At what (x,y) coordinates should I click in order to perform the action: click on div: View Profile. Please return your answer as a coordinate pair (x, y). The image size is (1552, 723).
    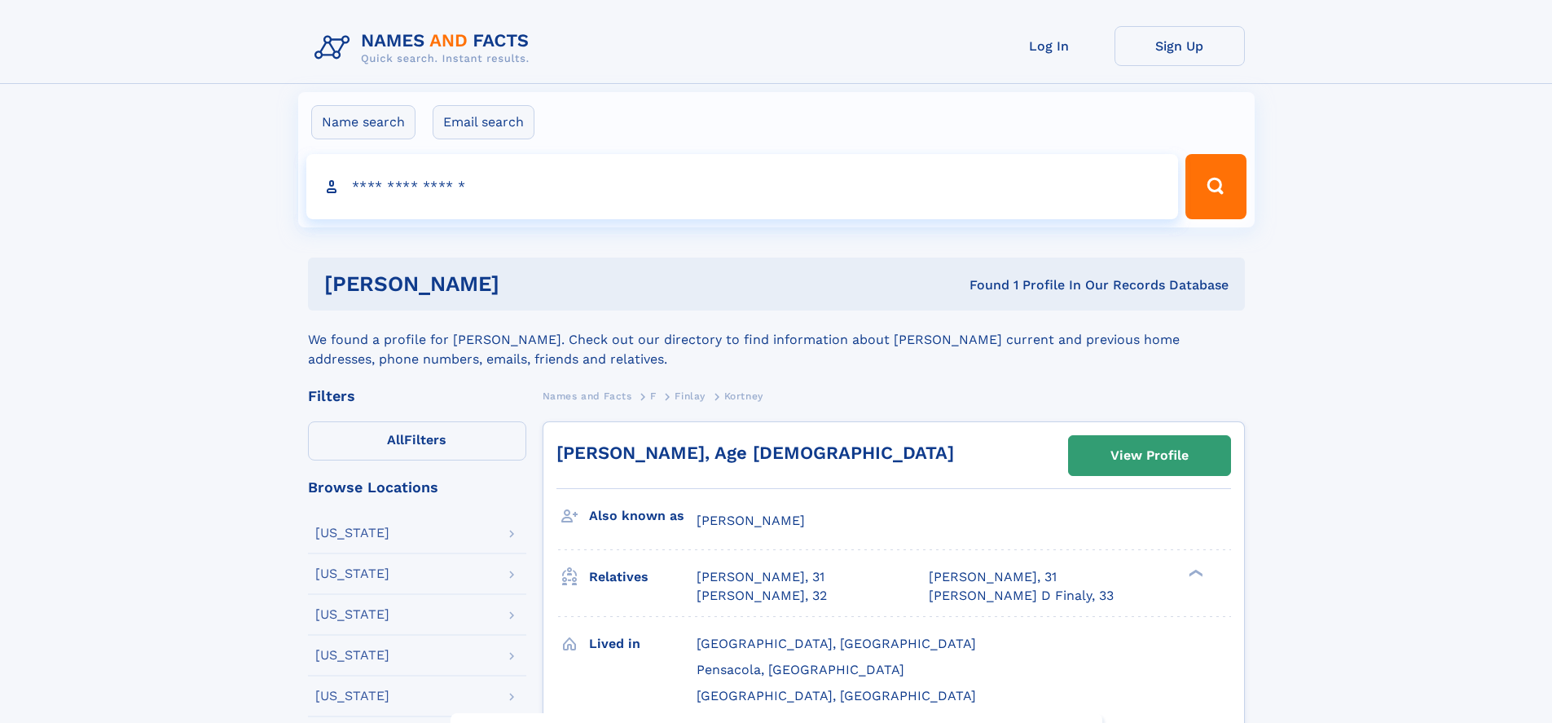
    Looking at the image, I should click on (1149, 455).